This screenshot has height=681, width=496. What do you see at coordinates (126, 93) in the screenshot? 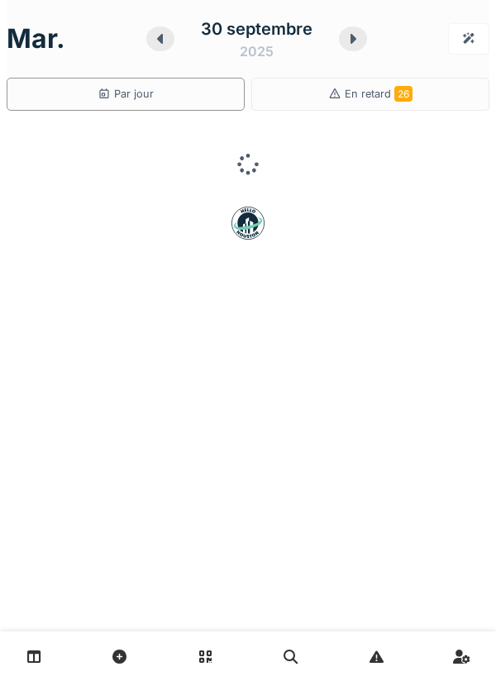
I see `div: Par jour` at bounding box center [126, 93].